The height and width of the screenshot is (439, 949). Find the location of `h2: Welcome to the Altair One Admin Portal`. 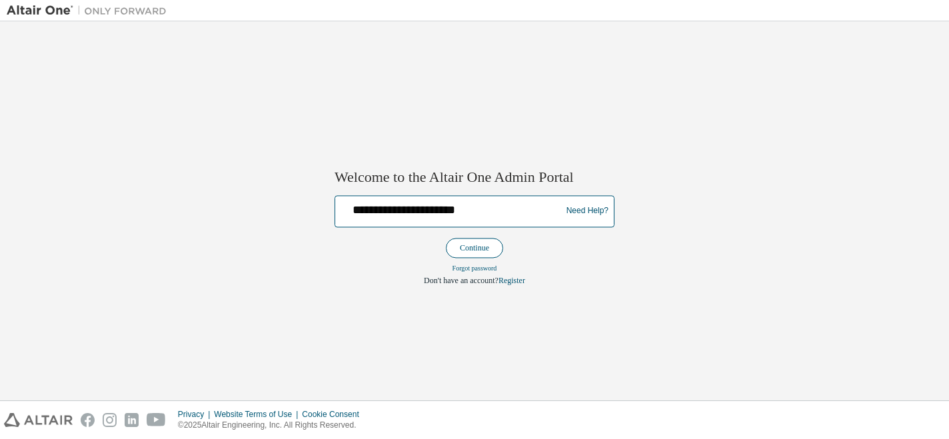

h2: Welcome to the Altair One Admin Portal is located at coordinates (475, 178).